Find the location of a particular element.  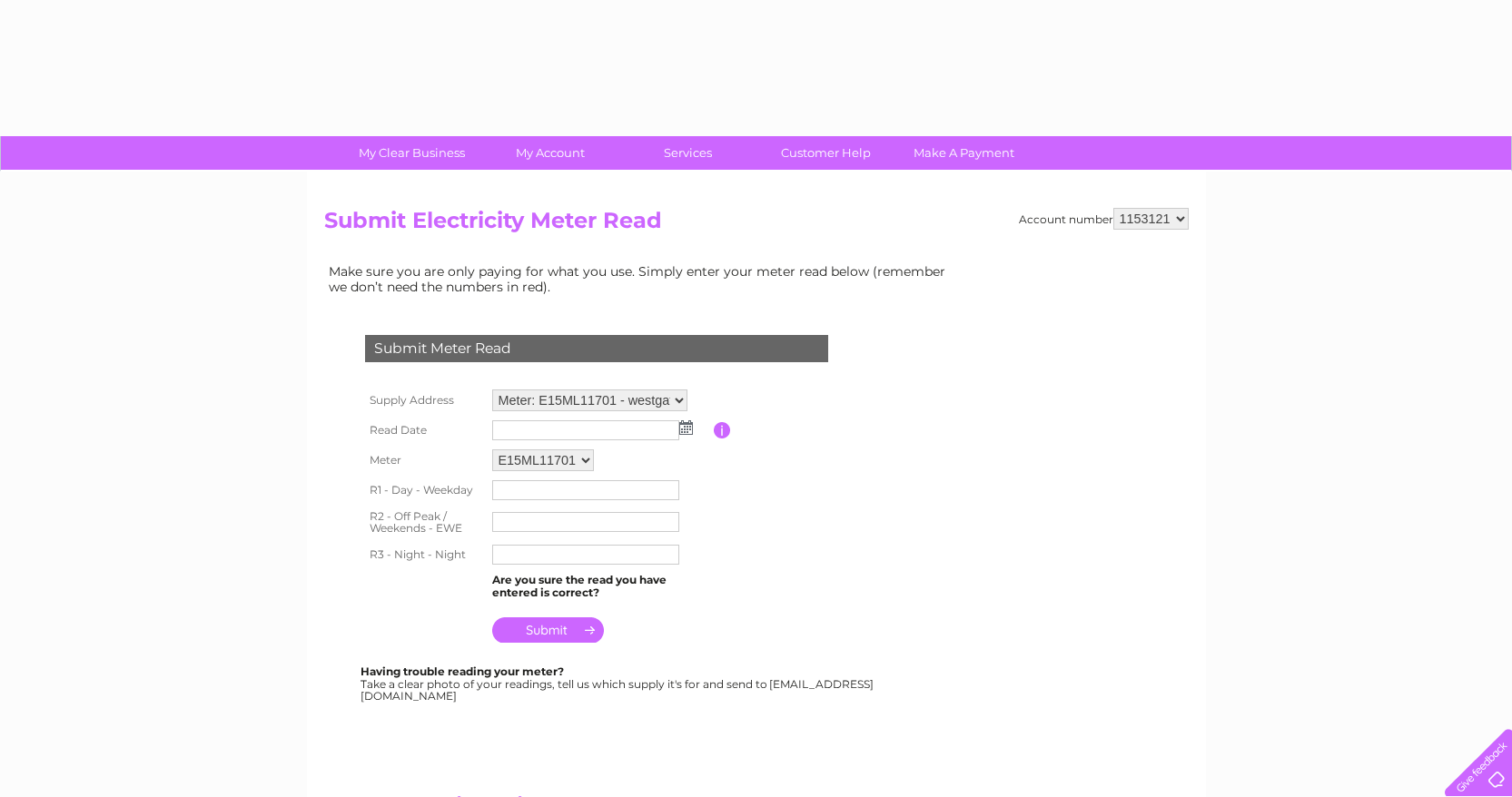

input: Information is located at coordinates (722, 431).